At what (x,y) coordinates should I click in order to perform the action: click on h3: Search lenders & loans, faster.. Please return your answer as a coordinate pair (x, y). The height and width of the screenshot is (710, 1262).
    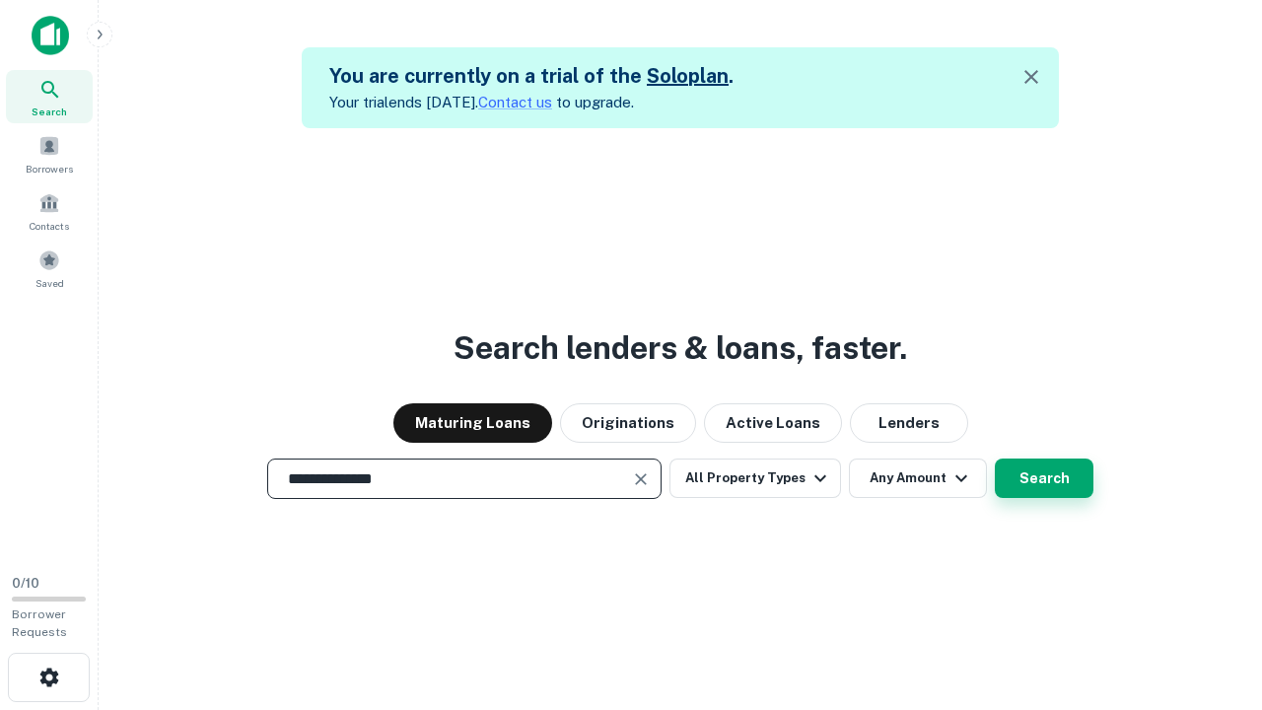
    Looking at the image, I should click on (681, 348).